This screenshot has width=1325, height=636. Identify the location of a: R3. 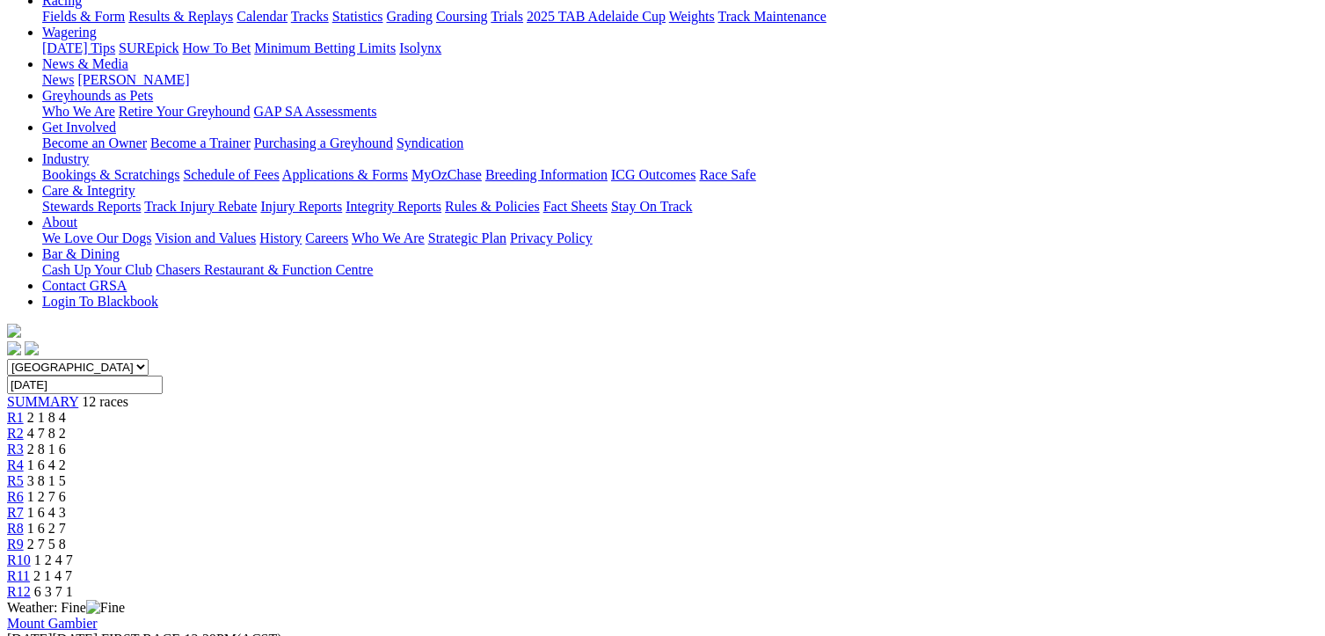
(15, 448).